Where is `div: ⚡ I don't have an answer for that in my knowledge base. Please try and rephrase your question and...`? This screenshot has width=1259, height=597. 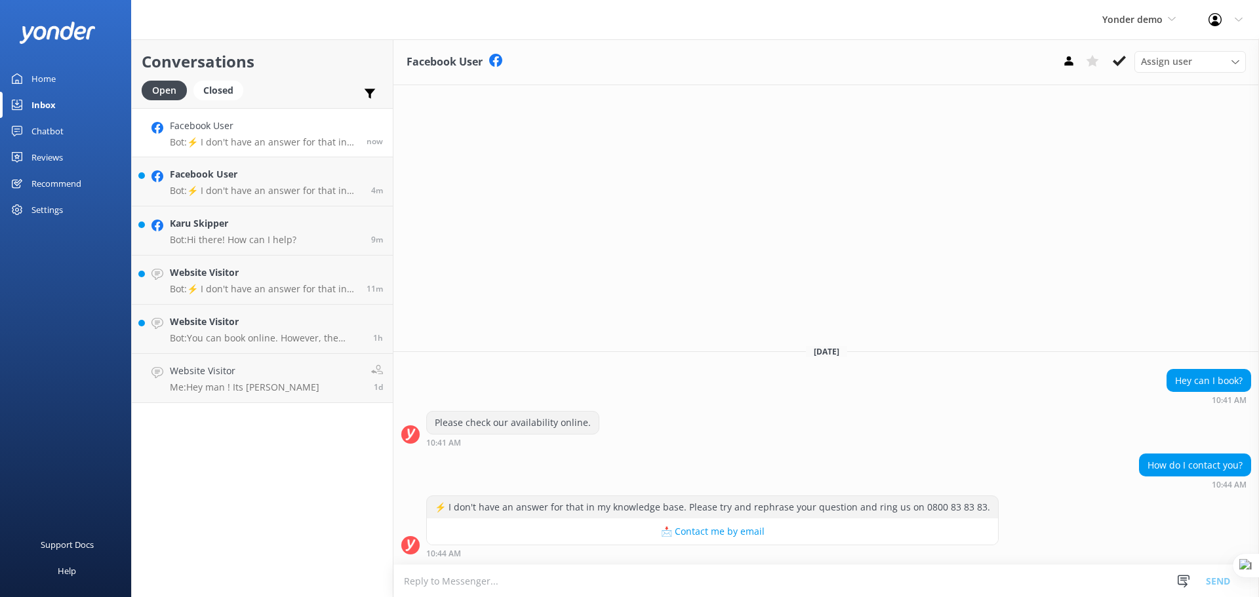 div: ⚡ I don't have an answer for that in my knowledge base. Please try and rephrase your question and... is located at coordinates (712, 507).